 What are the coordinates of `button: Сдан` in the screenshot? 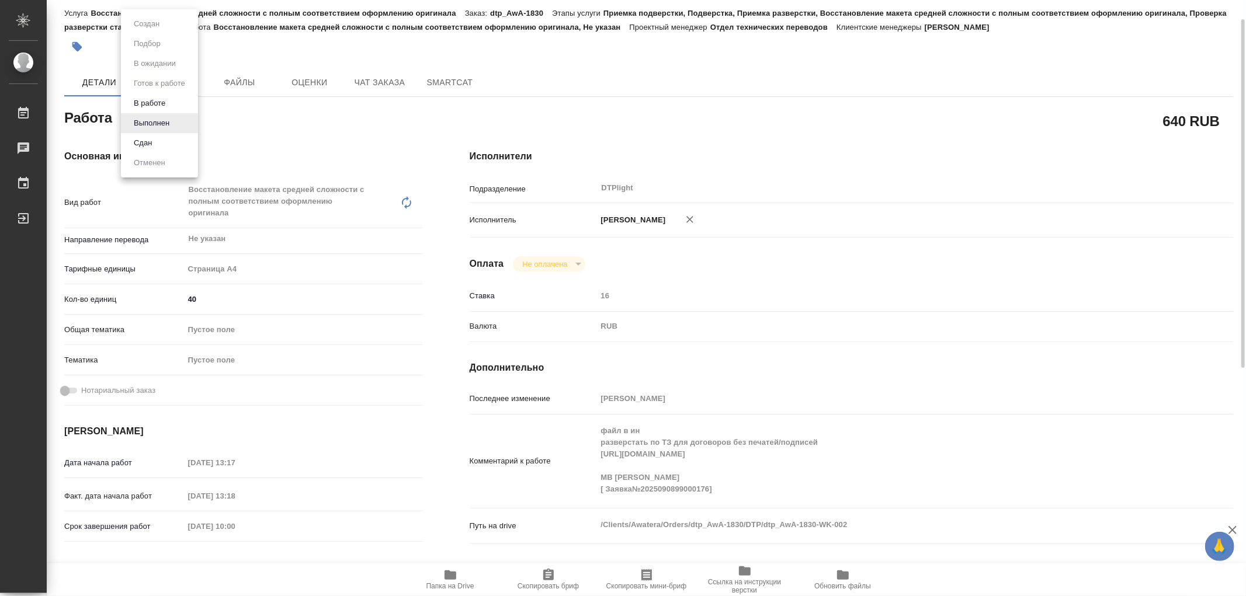 It's located at (142, 143).